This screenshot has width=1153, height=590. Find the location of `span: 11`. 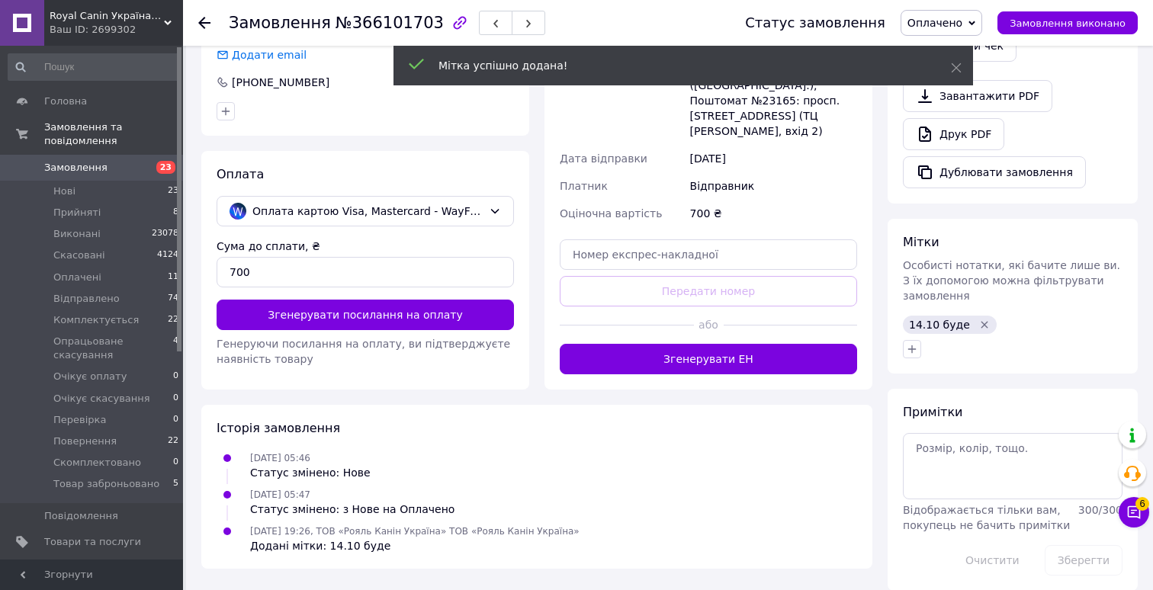

span: 11 is located at coordinates (173, 277).